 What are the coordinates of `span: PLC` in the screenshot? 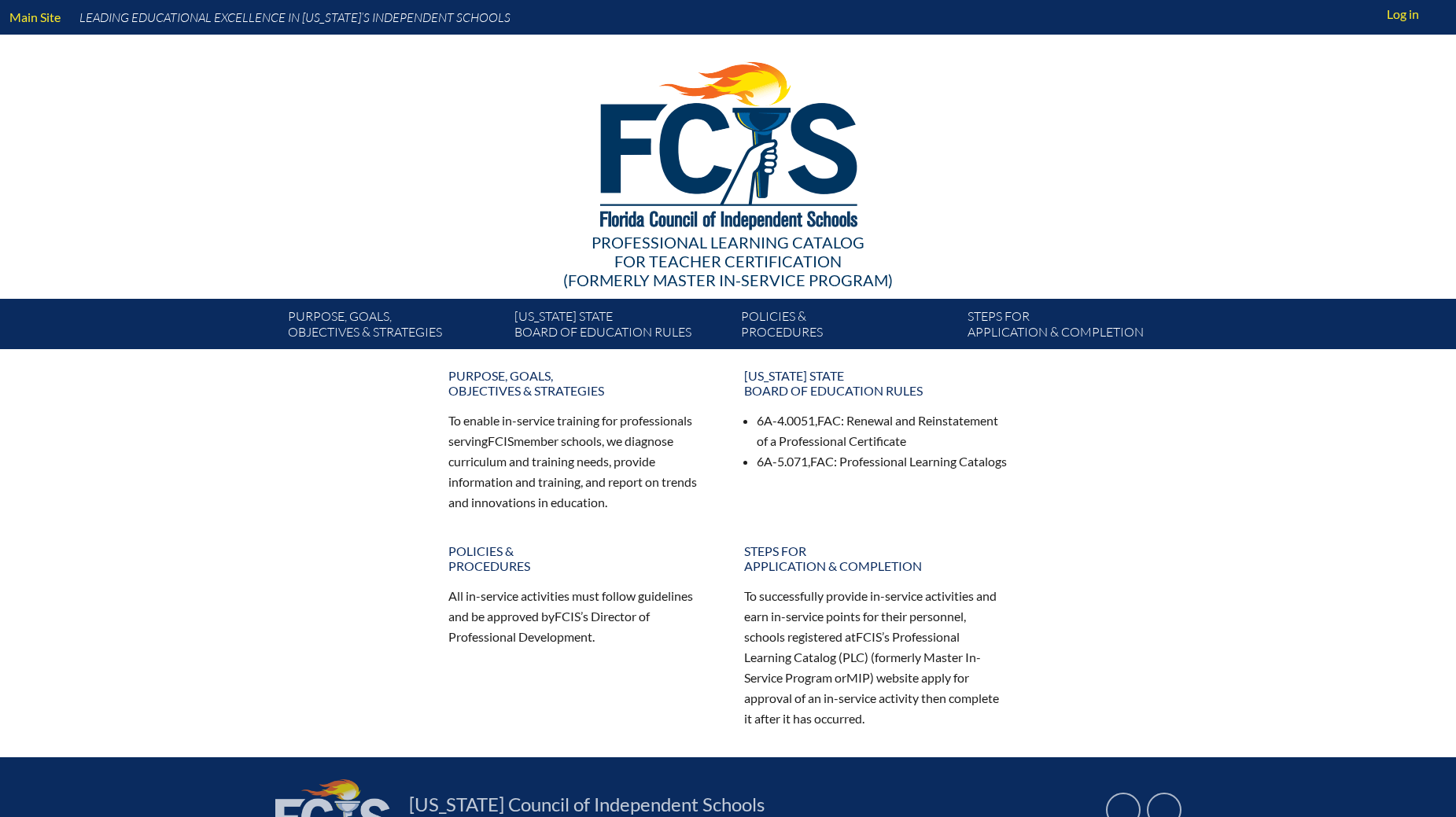 It's located at (854, 657).